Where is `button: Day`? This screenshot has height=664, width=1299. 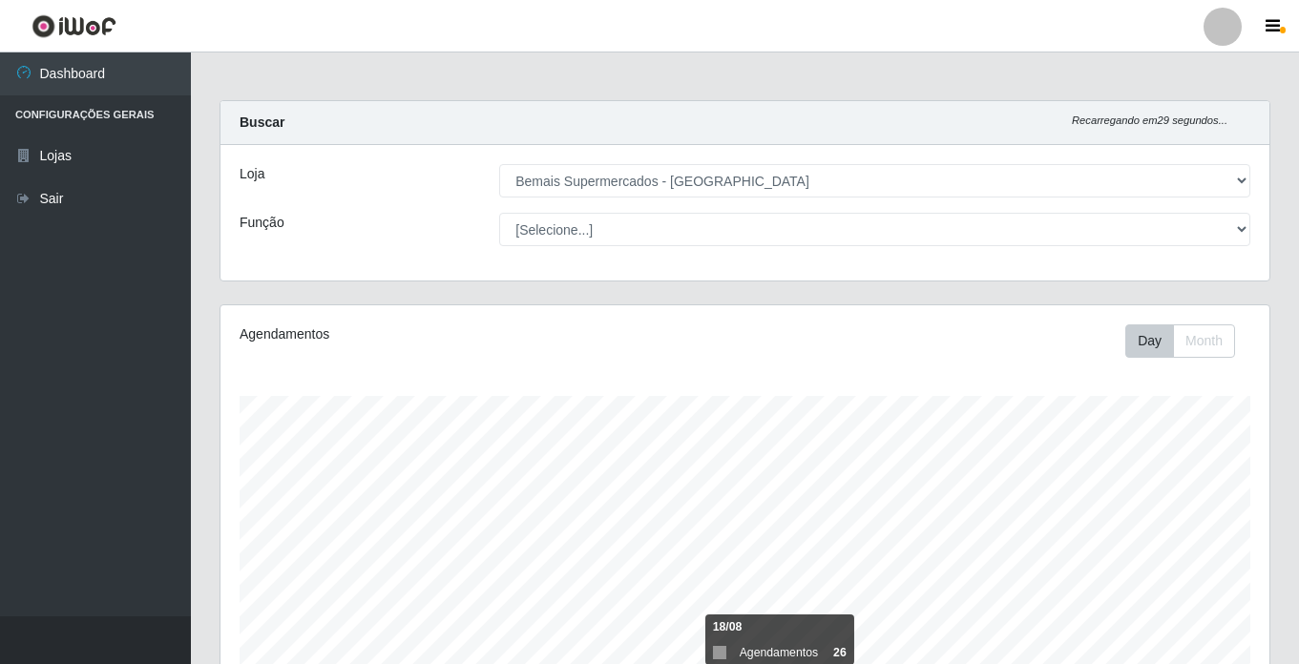 button: Day is located at coordinates (1149, 341).